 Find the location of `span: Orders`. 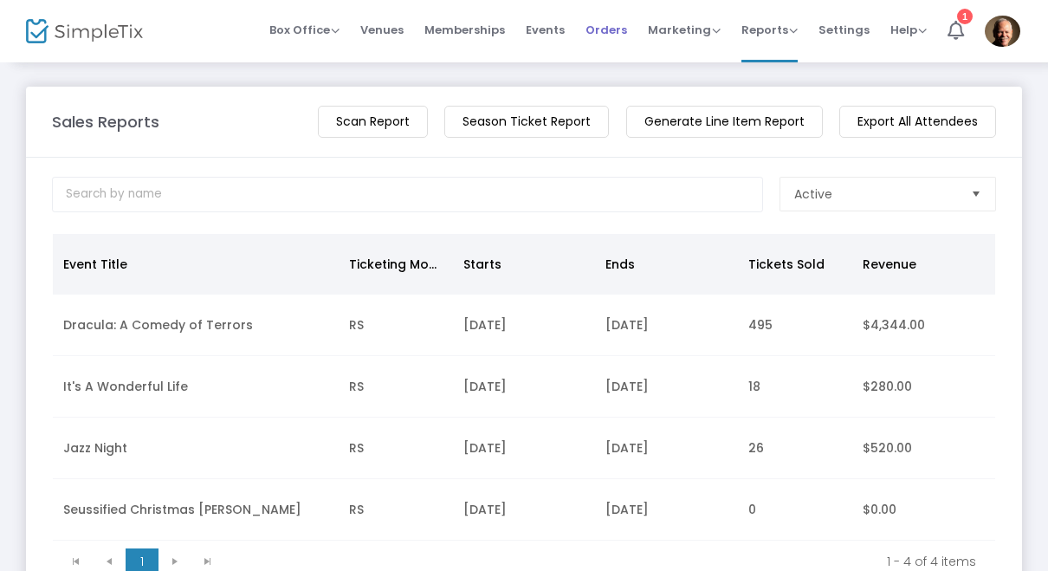

span: Orders is located at coordinates (606, 29).